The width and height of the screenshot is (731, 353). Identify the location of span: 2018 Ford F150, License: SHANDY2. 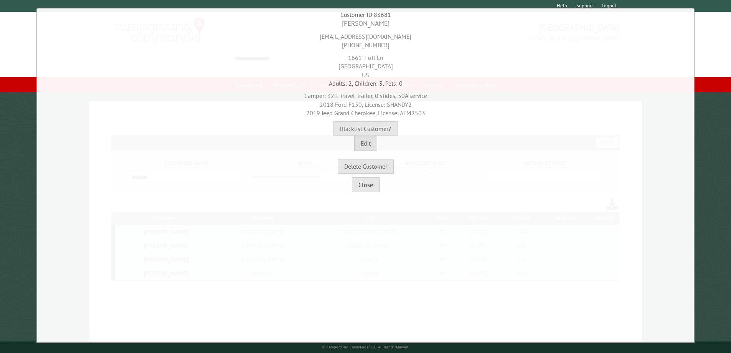
(366, 104).